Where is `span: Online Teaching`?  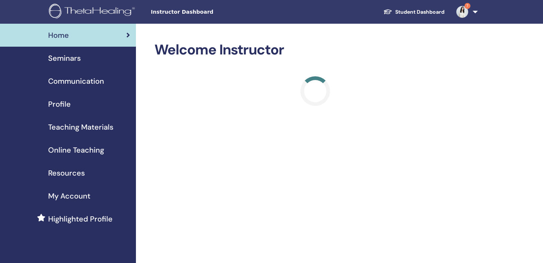 span: Online Teaching is located at coordinates (76, 150).